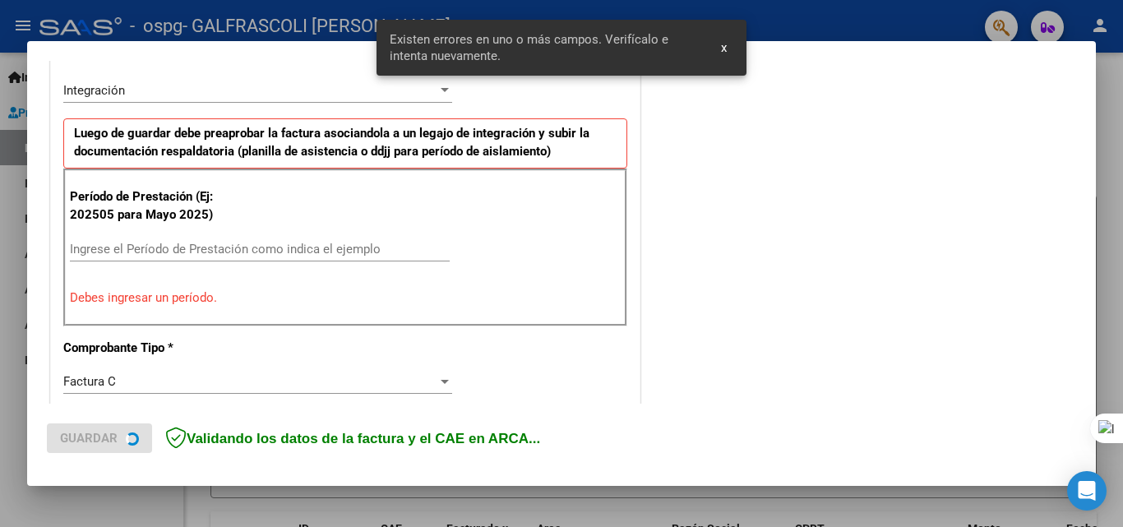 The height and width of the screenshot is (527, 1123). I want to click on span: Integración, so click(94, 90).